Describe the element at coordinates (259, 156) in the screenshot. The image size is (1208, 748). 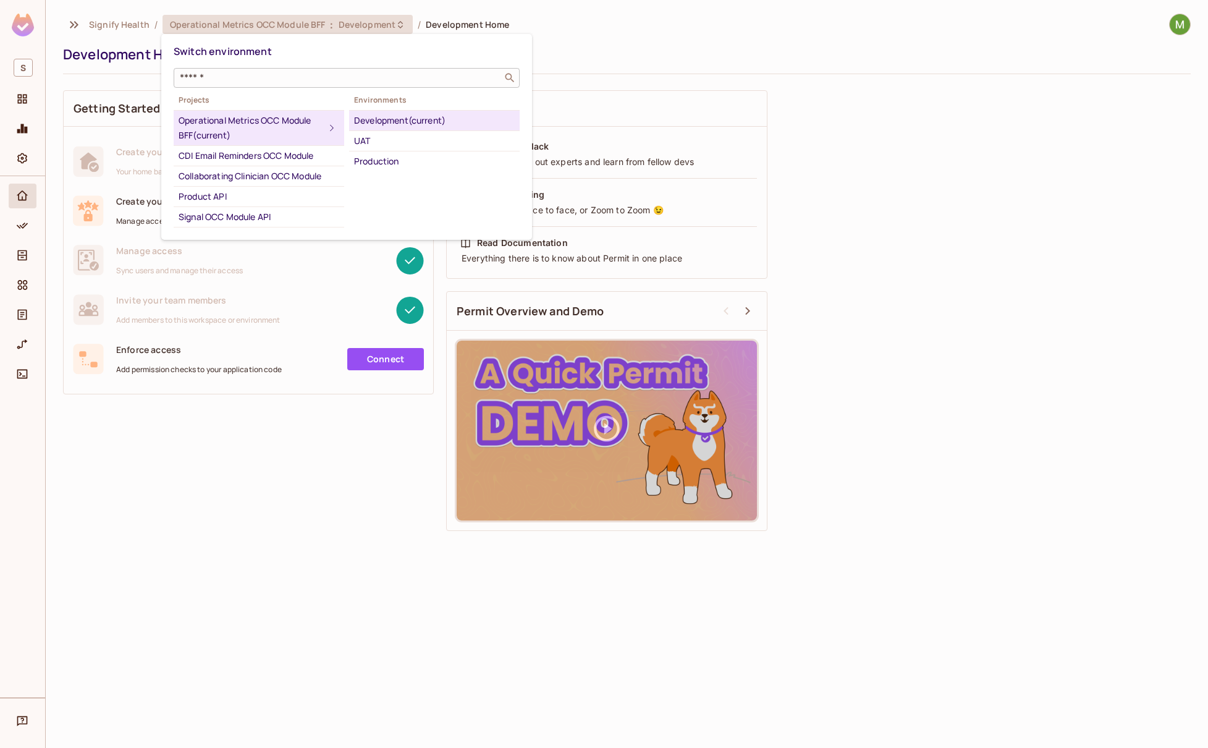
I see `div: CDI Email Reminders OCC Module` at that location.